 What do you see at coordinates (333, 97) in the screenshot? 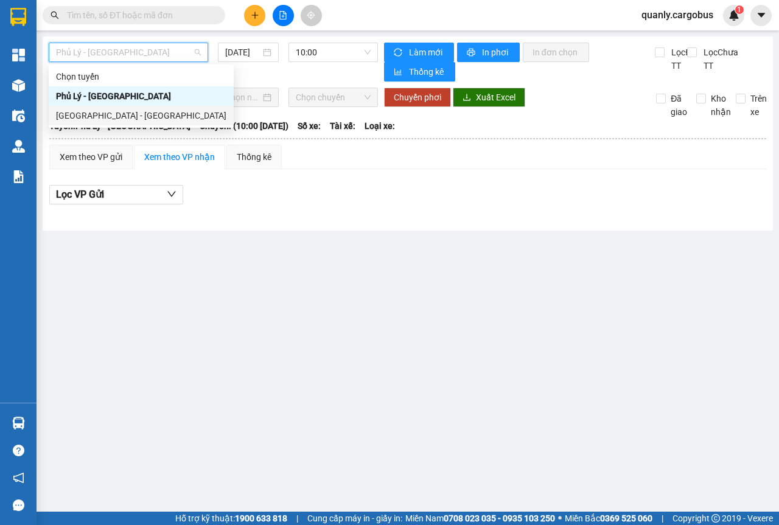
I see `span: Chọn chuyến` at bounding box center [333, 97].